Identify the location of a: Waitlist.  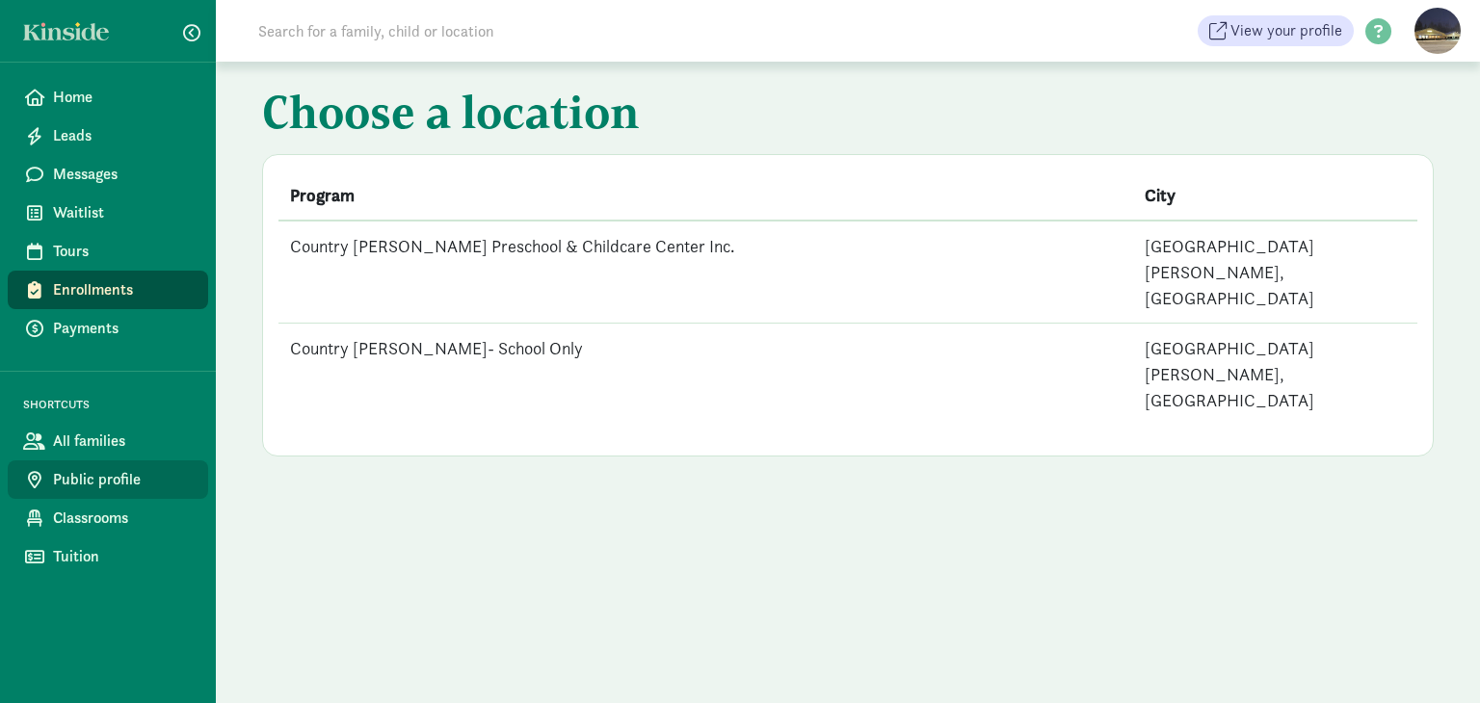
(108, 213).